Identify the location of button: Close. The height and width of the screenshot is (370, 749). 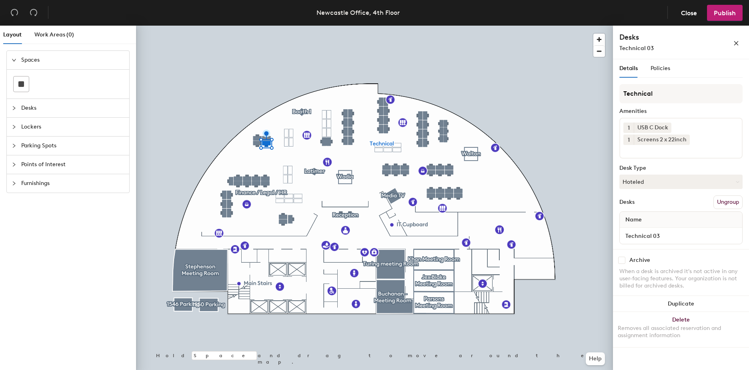
(689, 13).